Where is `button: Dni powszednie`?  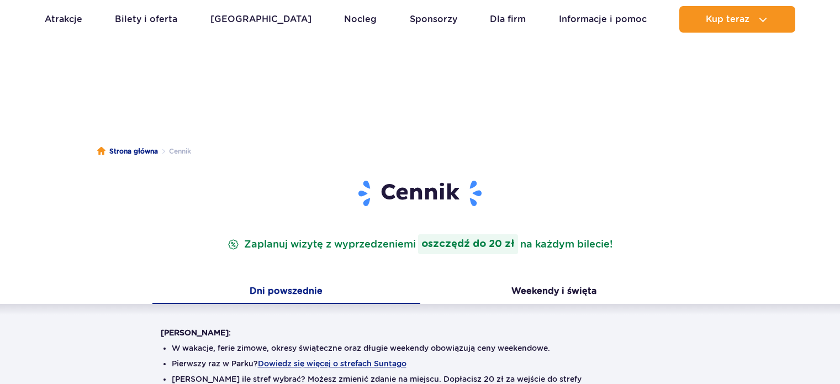 button: Dni powszednie is located at coordinates (286, 292).